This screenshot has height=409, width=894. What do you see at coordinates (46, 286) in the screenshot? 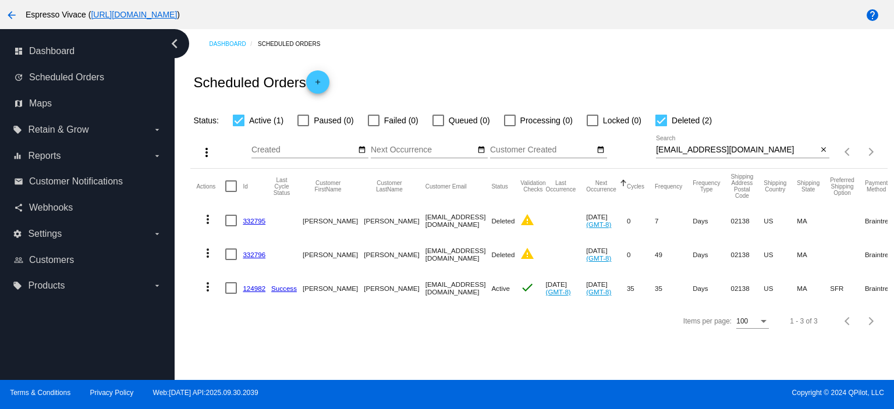
I see `span: Products` at bounding box center [46, 286].